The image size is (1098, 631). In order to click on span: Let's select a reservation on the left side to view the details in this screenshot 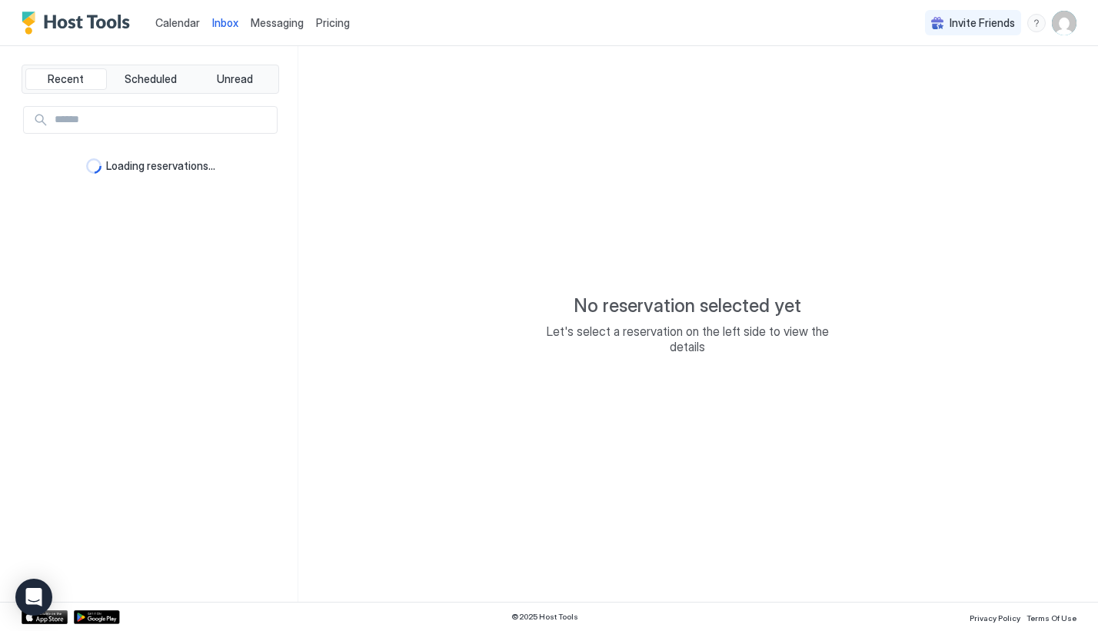, I will do `click(687, 339)`.